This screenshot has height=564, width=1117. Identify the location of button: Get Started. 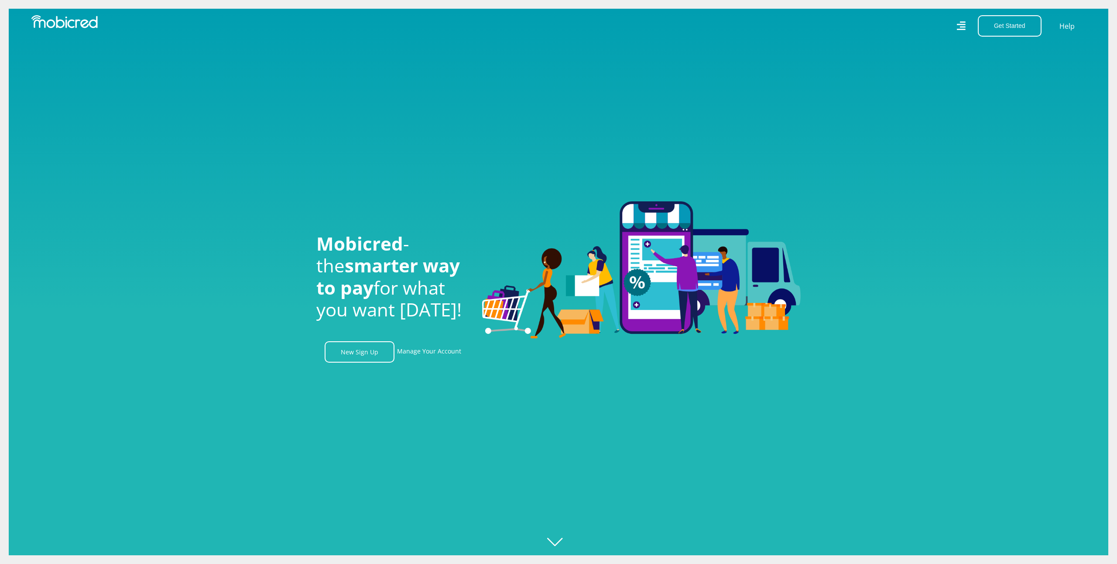
(1009, 26).